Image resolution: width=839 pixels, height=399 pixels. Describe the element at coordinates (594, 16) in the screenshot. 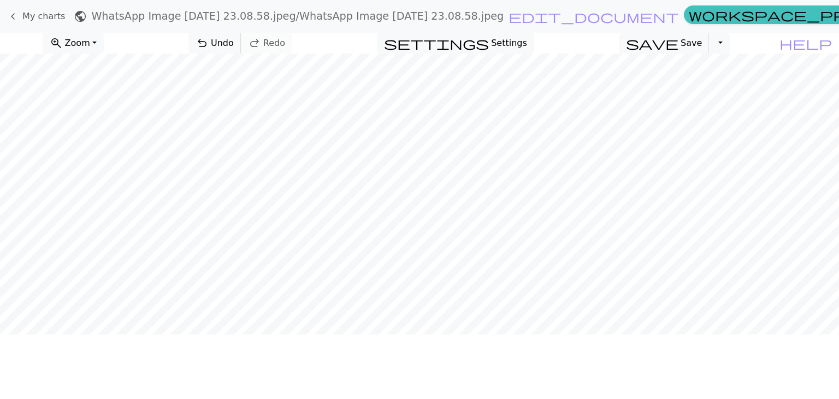

I see `span: edit_document` at that location.